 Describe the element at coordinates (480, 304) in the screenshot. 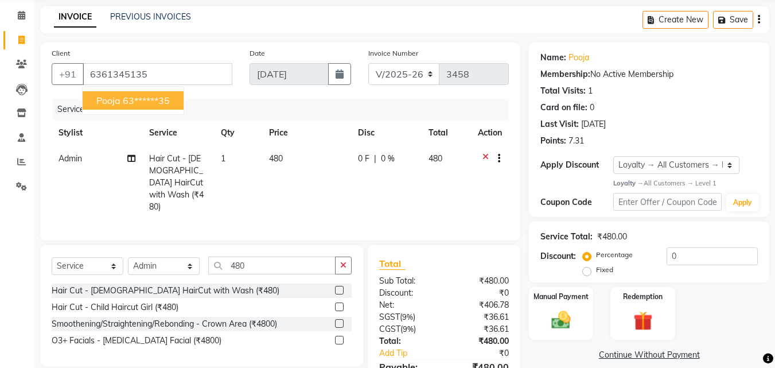

I see `div: ₹406.78` at that location.